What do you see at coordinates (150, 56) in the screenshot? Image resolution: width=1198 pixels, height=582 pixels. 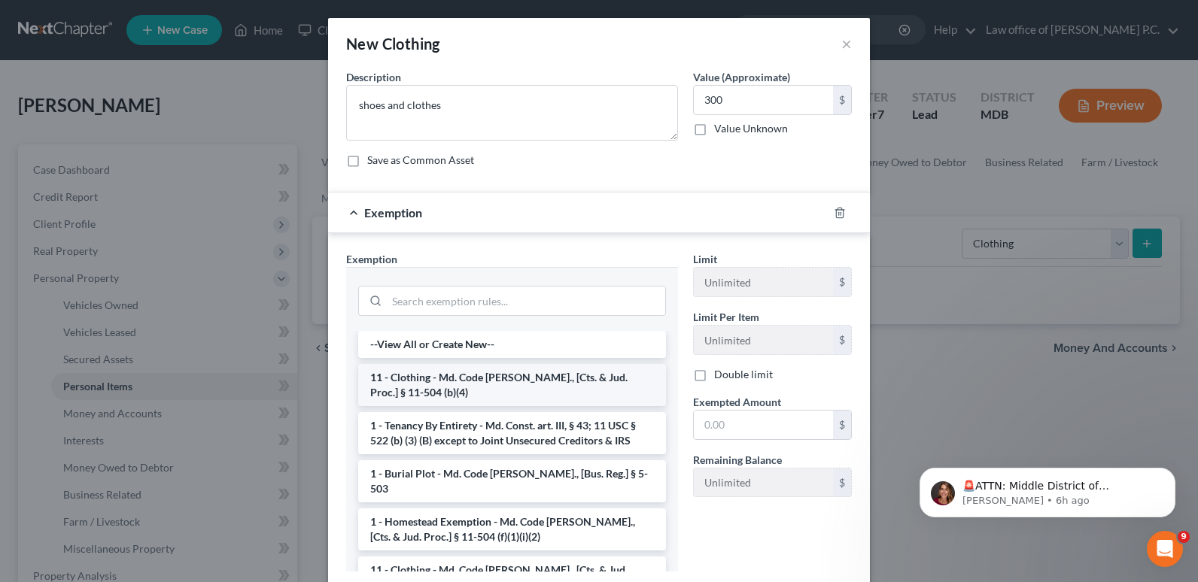 I see `div: message notification from Katie, 6h ago. 🚨ATTN: Middle District of Florida The court has added a ...` at bounding box center [150, 56].